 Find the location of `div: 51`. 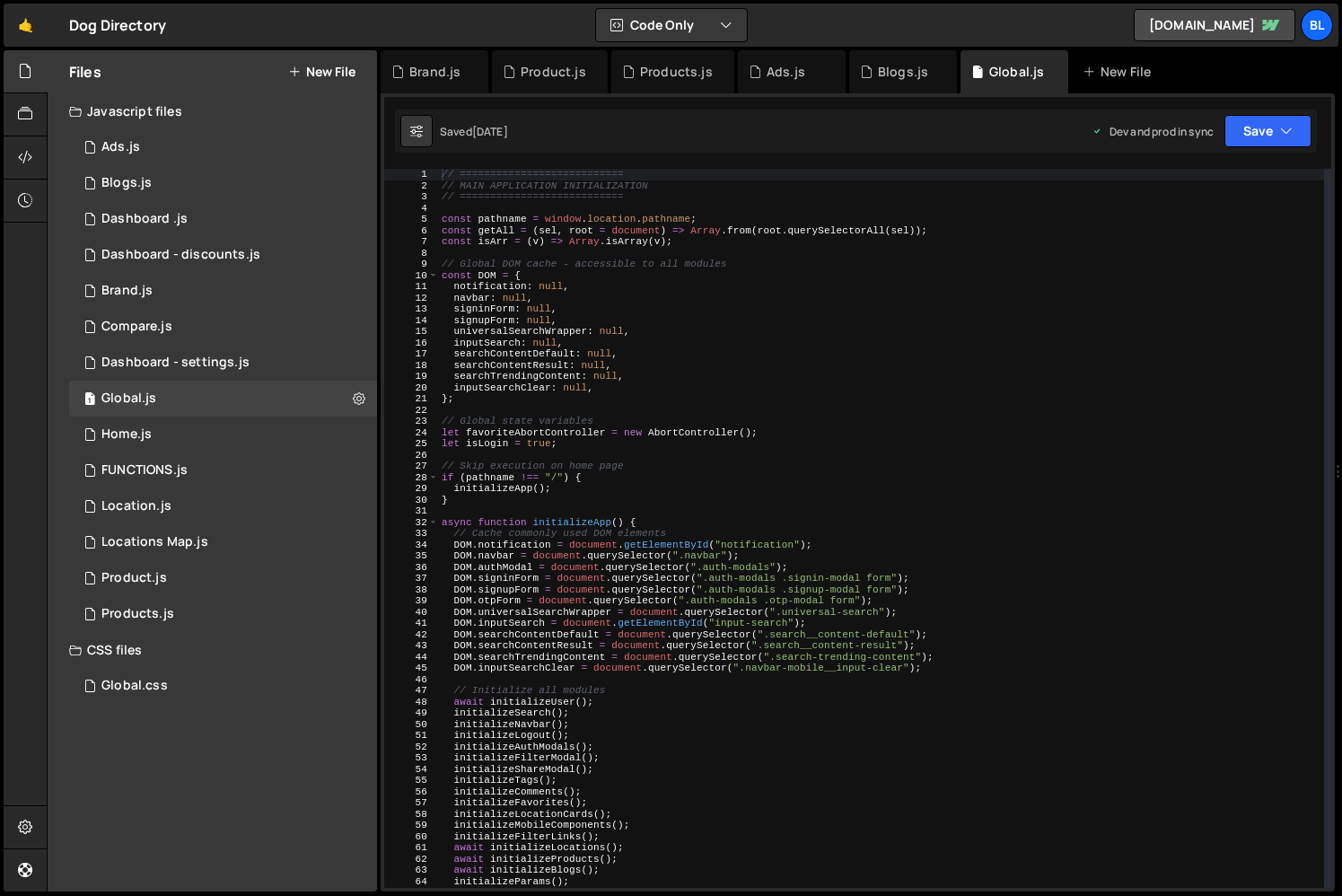

div: 51 is located at coordinates (411, 735).